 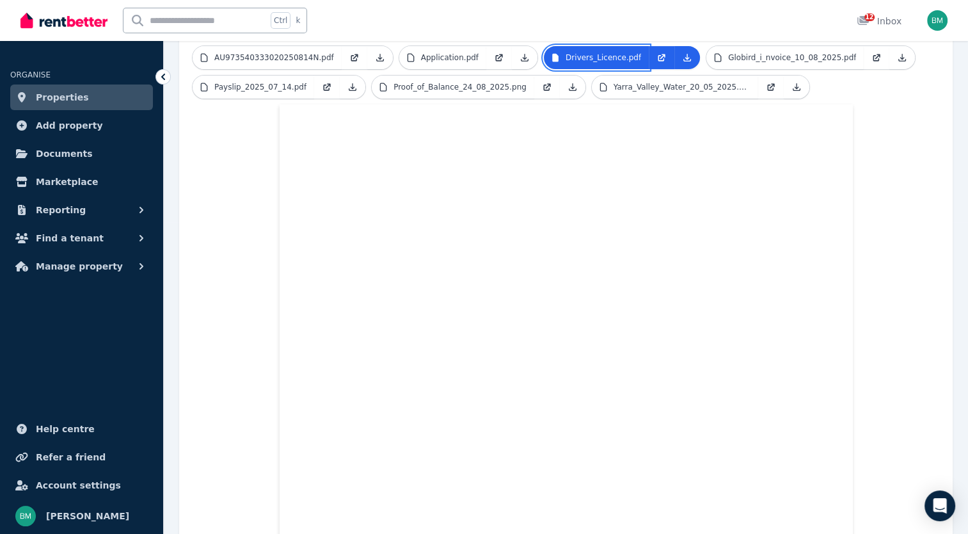 What do you see at coordinates (30, 75) in the screenshot?
I see `span: ORGANISE` at bounding box center [30, 75].